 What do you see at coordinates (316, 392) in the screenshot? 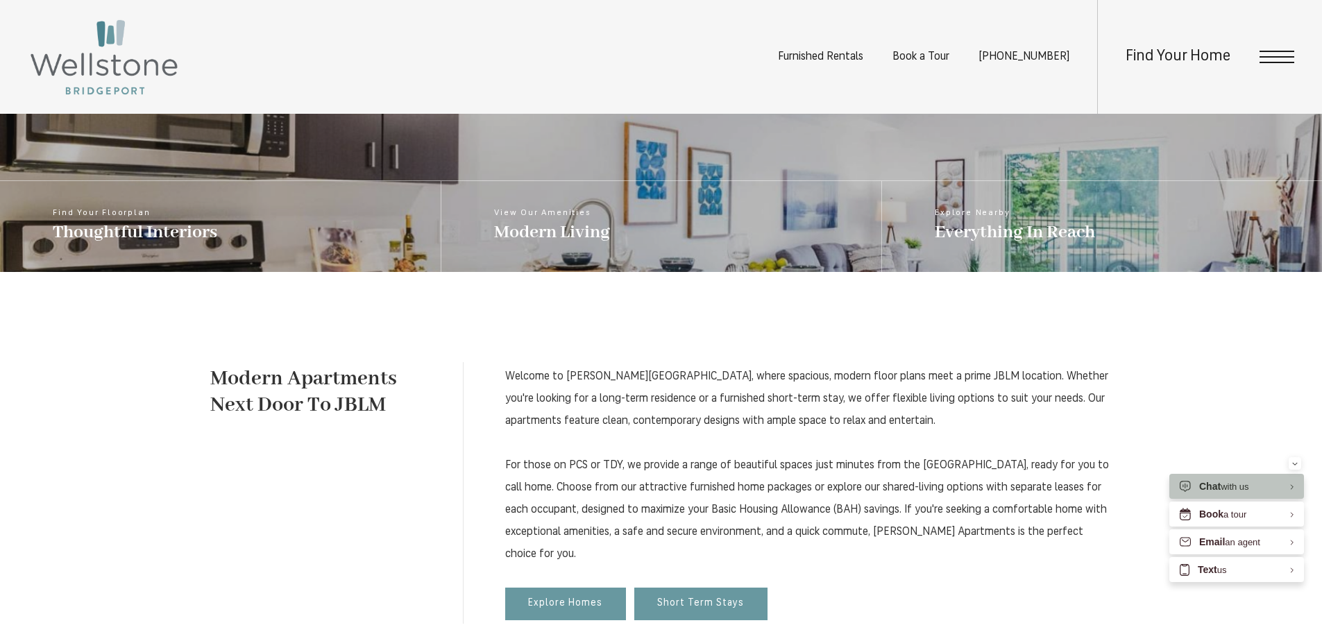
I see `h1: Modern Apartments Next Door To JBLM` at bounding box center [316, 392].